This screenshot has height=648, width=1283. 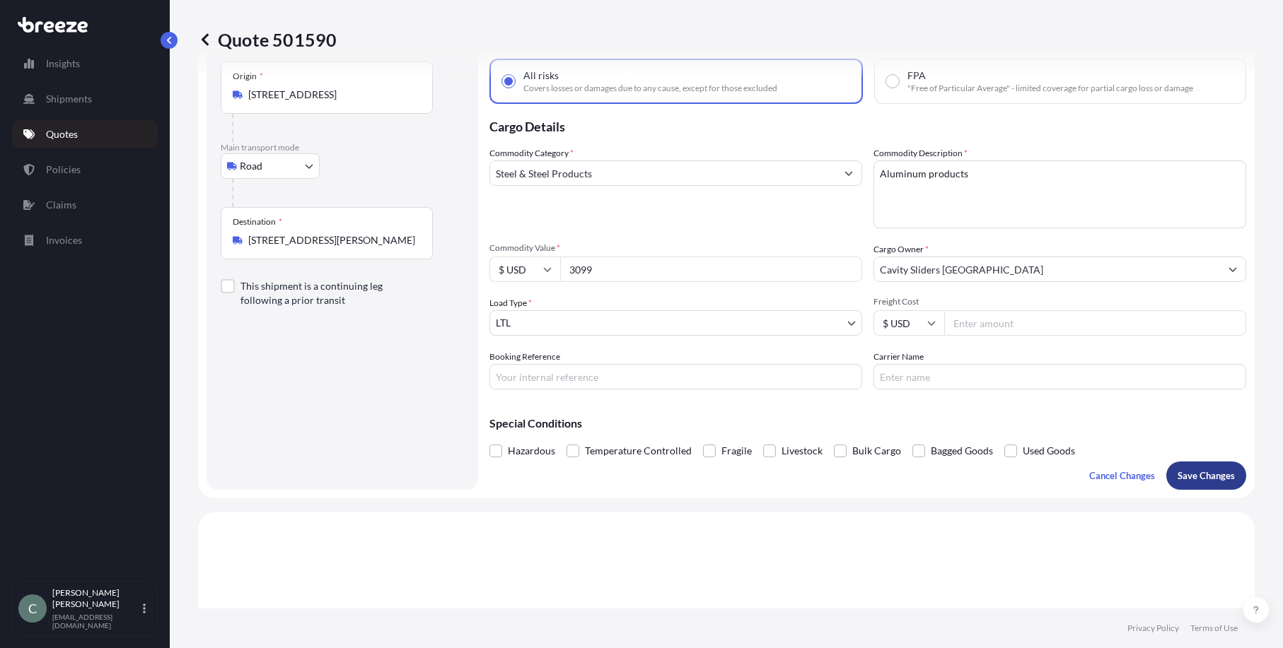 I want to click on span: "Free of Particular Average" - limited coverage for partial cargo loss or damage, so click(x=1050, y=88).